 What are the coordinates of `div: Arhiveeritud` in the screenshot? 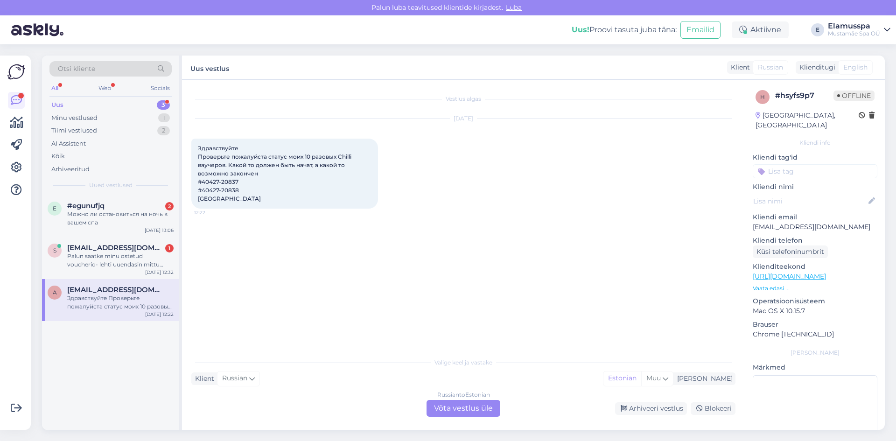 It's located at (70, 169).